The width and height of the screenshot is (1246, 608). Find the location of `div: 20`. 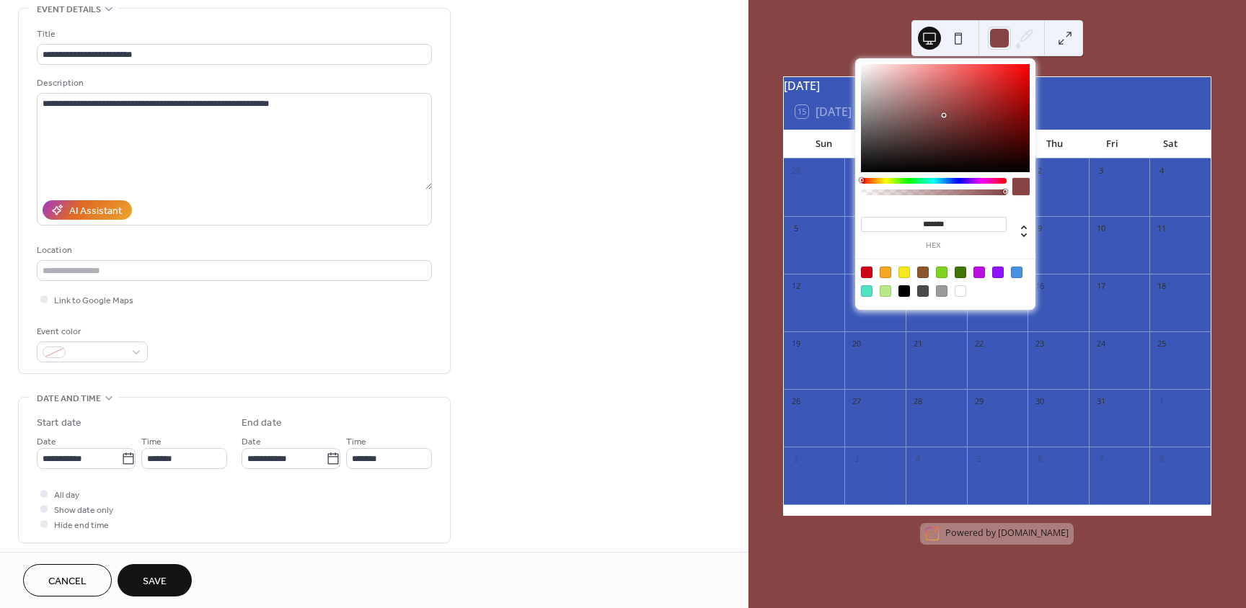

div: 20 is located at coordinates (857, 345).